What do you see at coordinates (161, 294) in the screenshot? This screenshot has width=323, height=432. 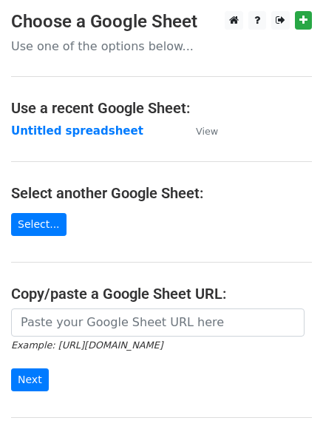 I see `h4: Copy/paste a Google Sheet URL:` at bounding box center [161, 294].